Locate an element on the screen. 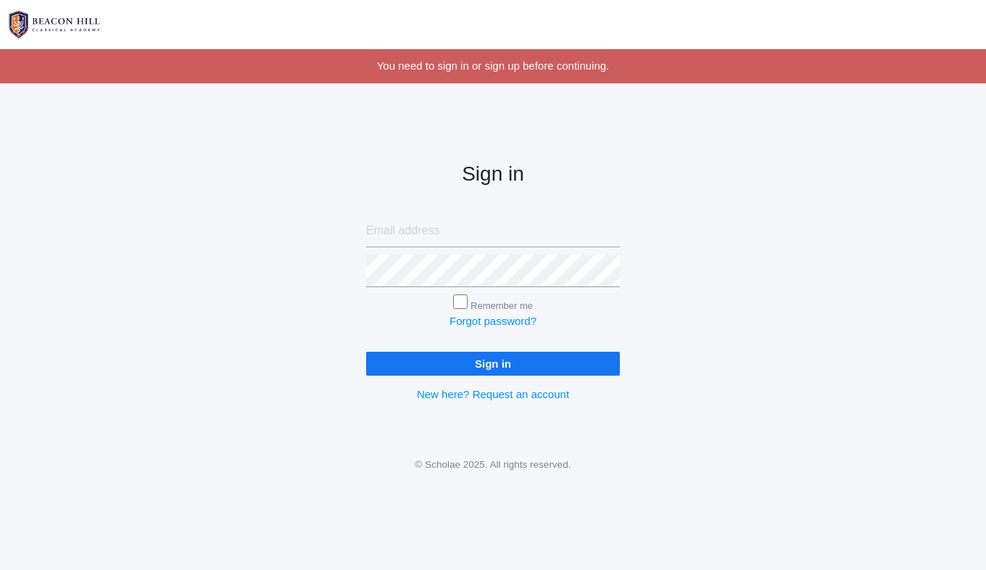  input: Sign in is located at coordinates (493, 363).